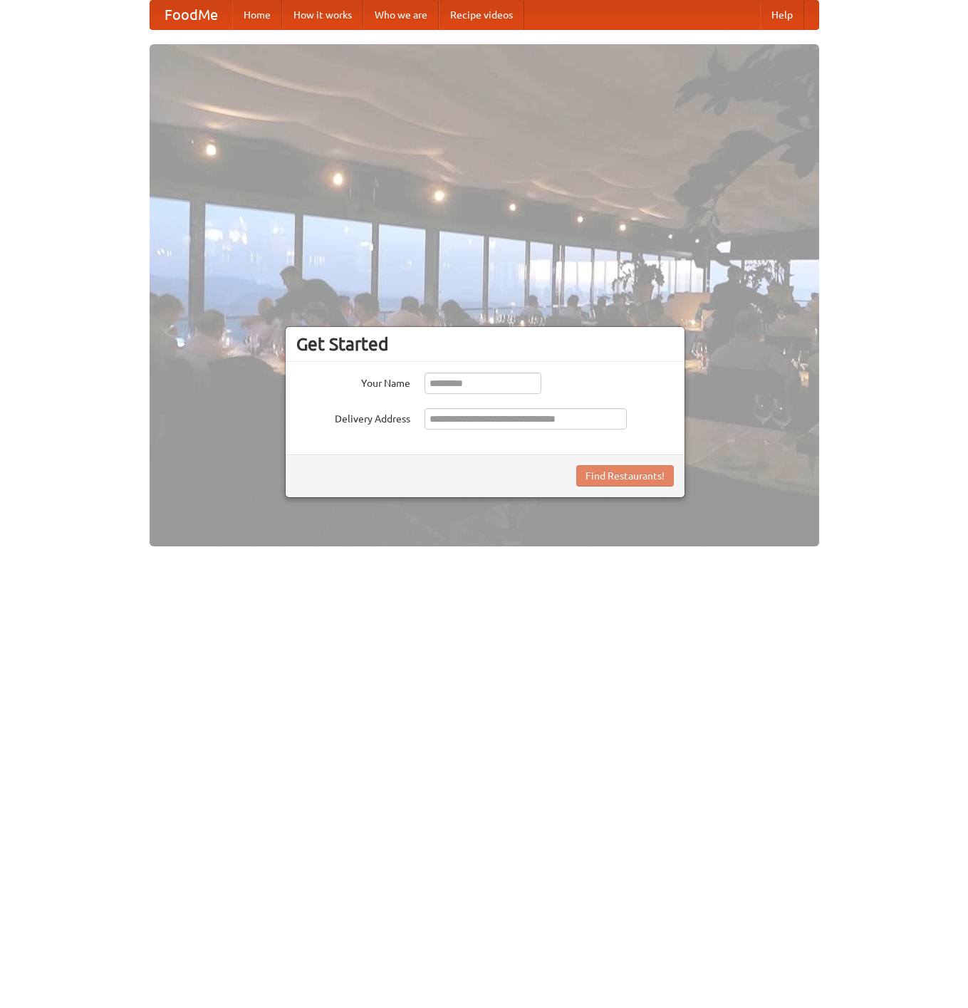 The height and width of the screenshot is (1008, 968). Describe the element at coordinates (782, 15) in the screenshot. I see `a: Help` at that location.